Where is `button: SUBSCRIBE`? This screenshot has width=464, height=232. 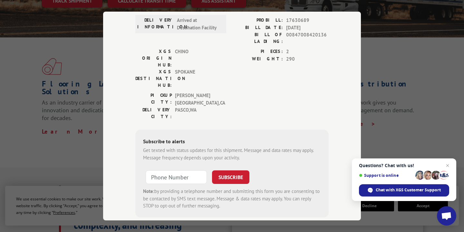
button: SUBSCRIBE is located at coordinates (231, 177).